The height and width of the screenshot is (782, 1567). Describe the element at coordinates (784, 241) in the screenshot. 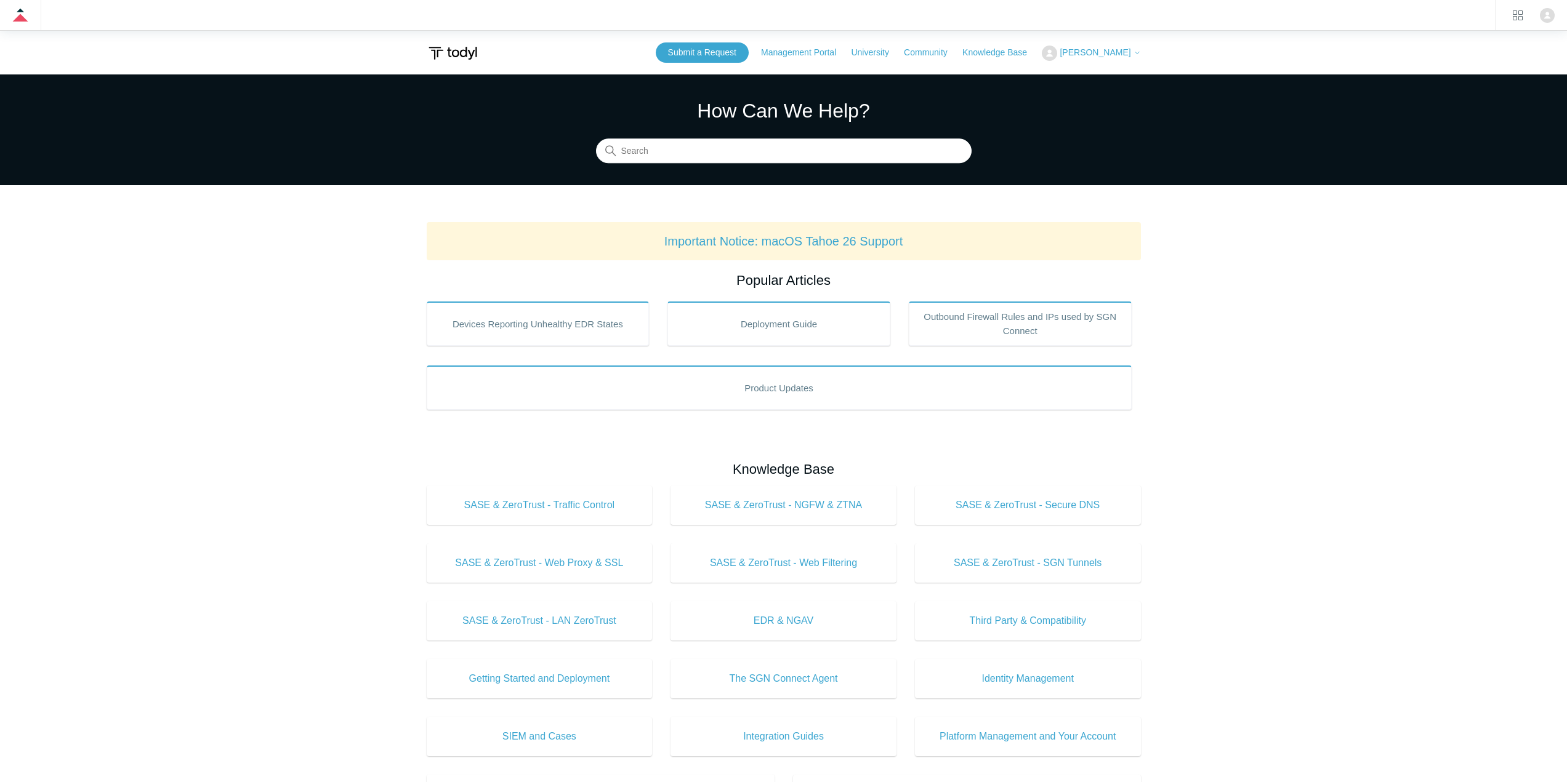

I see `a: Important Notice: macOS Tahoe 26 Support` at that location.